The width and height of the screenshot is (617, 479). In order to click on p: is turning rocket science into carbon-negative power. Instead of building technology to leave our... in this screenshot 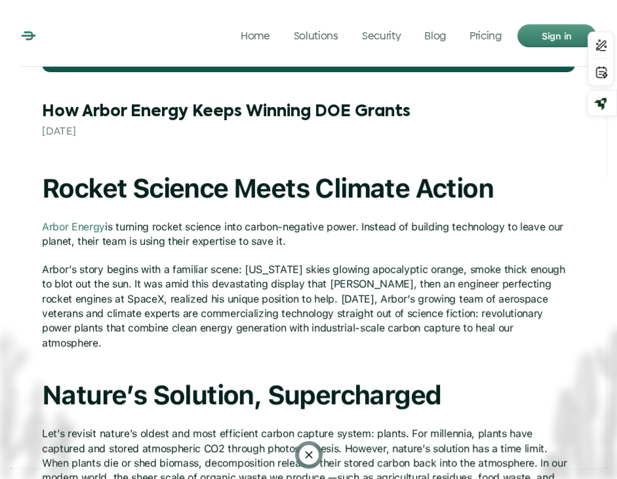, I will do `click(308, 234)`.